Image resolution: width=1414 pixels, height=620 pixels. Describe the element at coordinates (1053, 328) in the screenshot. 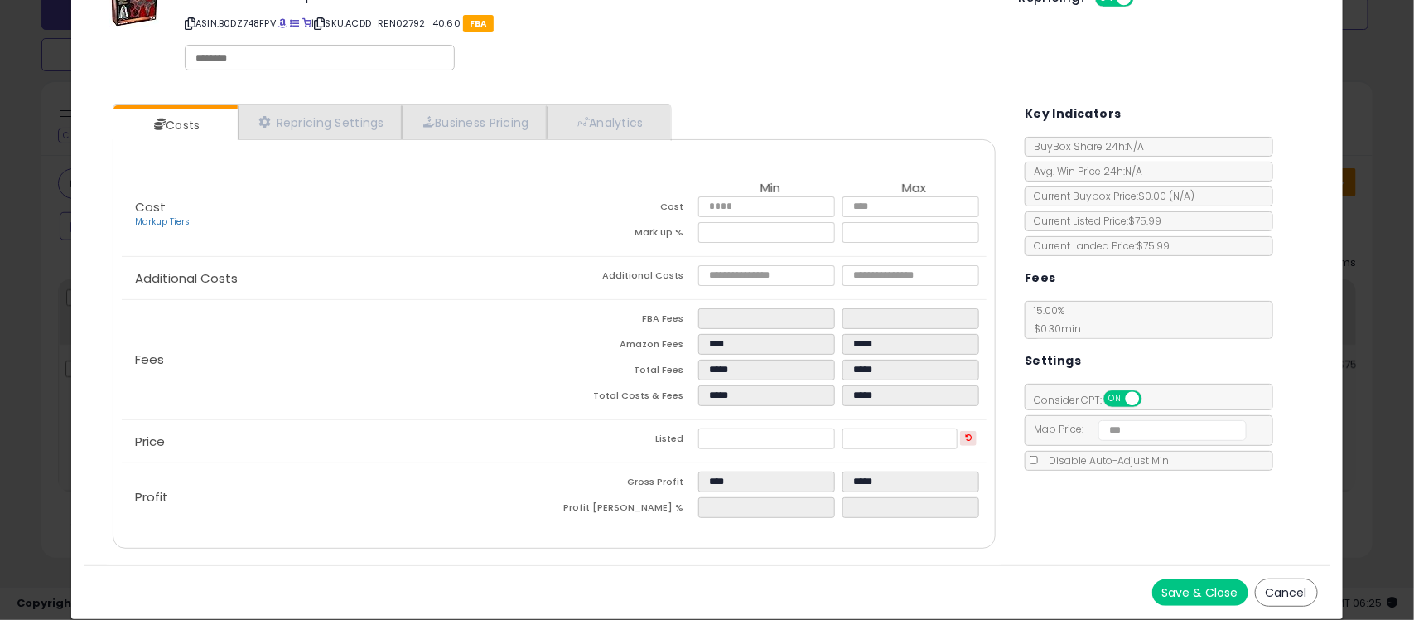

I see `span: $0.30 min` at that location.